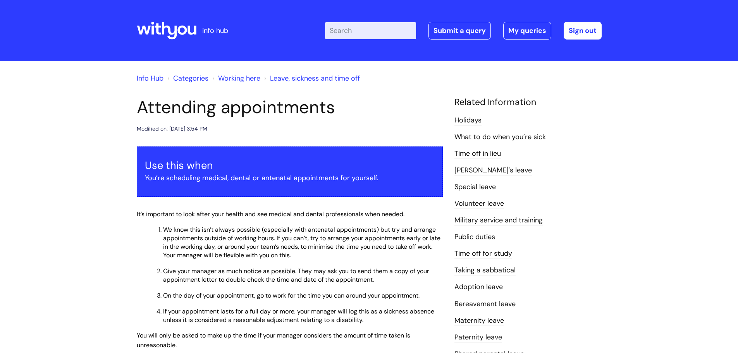 This screenshot has width=738, height=353. I want to click on a: Categories, so click(191, 78).